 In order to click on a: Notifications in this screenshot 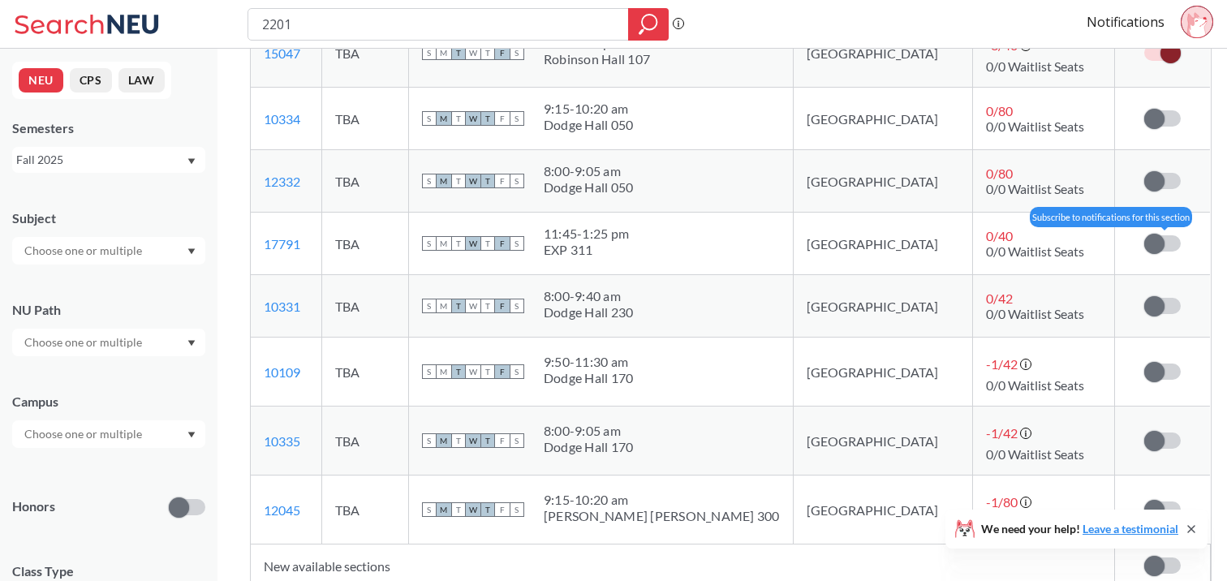, I will do `click(1125, 22)`.